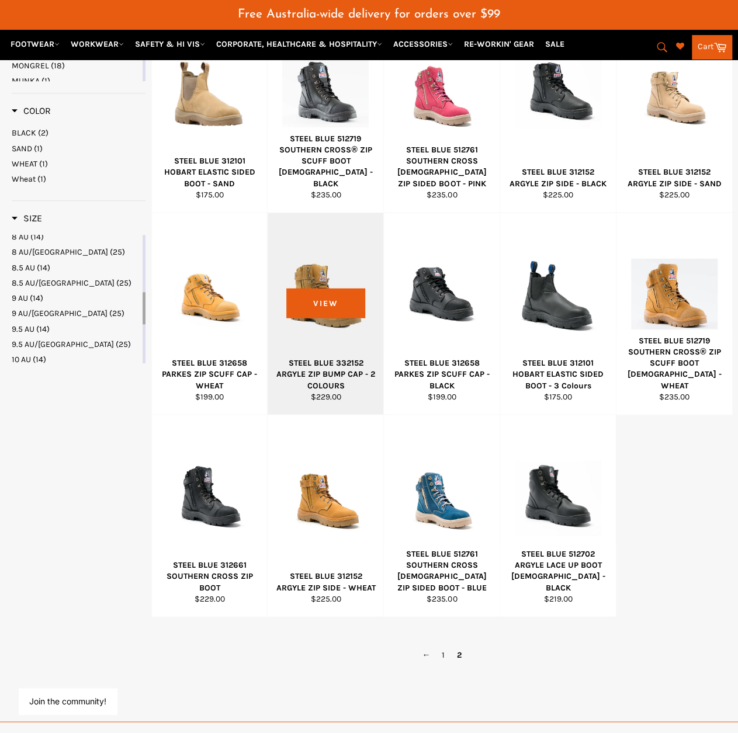 This screenshot has height=733, width=738. Describe the element at coordinates (76, 283) in the screenshot. I see `a: 8.5 AU/UK` at that location.